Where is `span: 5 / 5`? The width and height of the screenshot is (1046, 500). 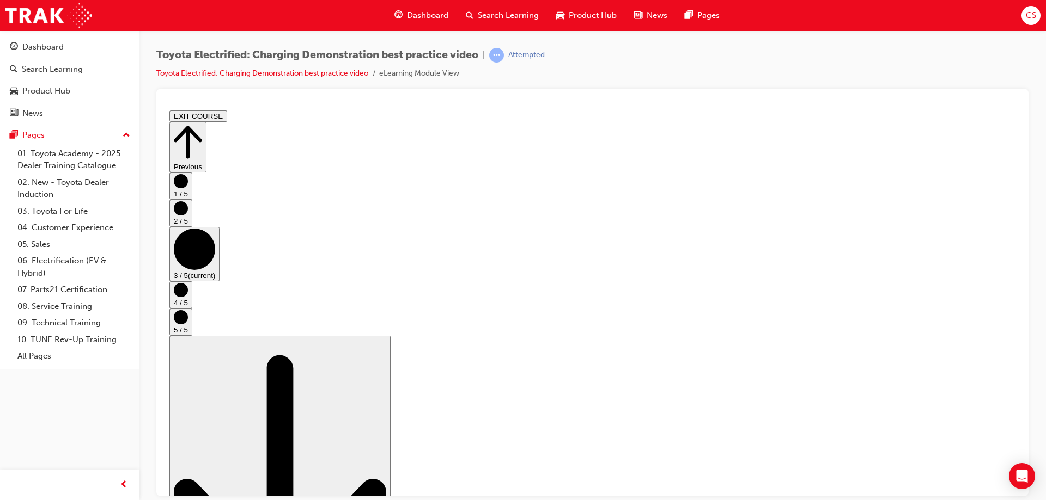 span: 5 / 5 is located at coordinates (16, 224).